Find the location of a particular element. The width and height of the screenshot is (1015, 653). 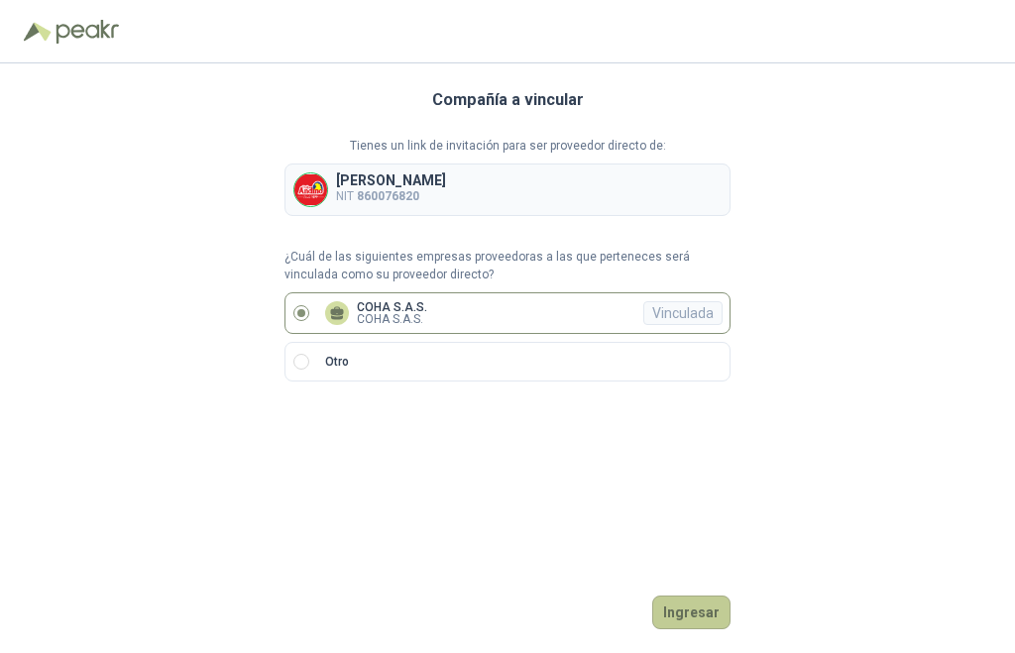

img: Peakr is located at coordinates (87, 32).